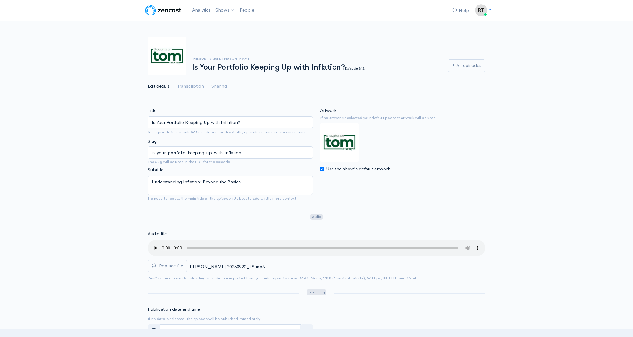  Describe the element at coordinates (174, 309) in the screenshot. I see `label: Publication date and time` at that location.